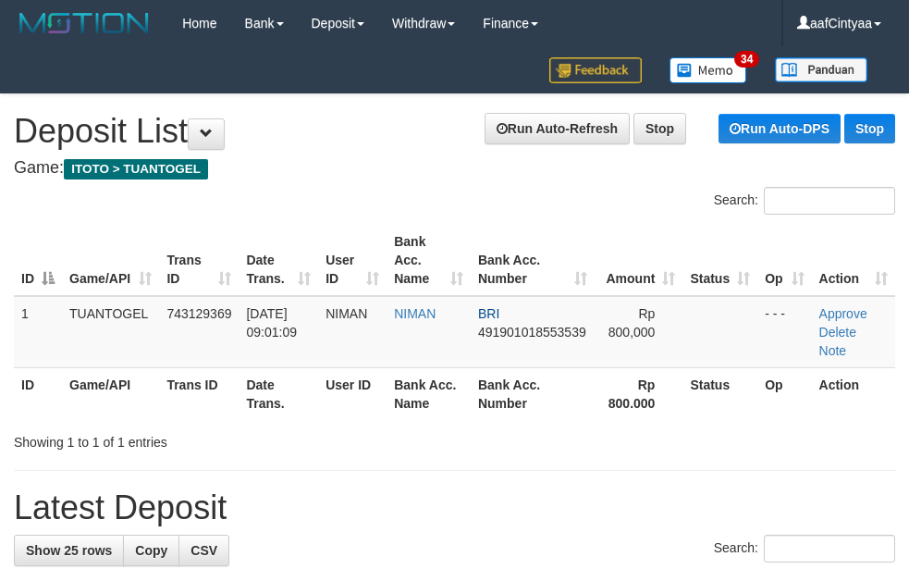  I want to click on th: Bank Acc. Name: activate to sort column ascending, so click(428, 260).